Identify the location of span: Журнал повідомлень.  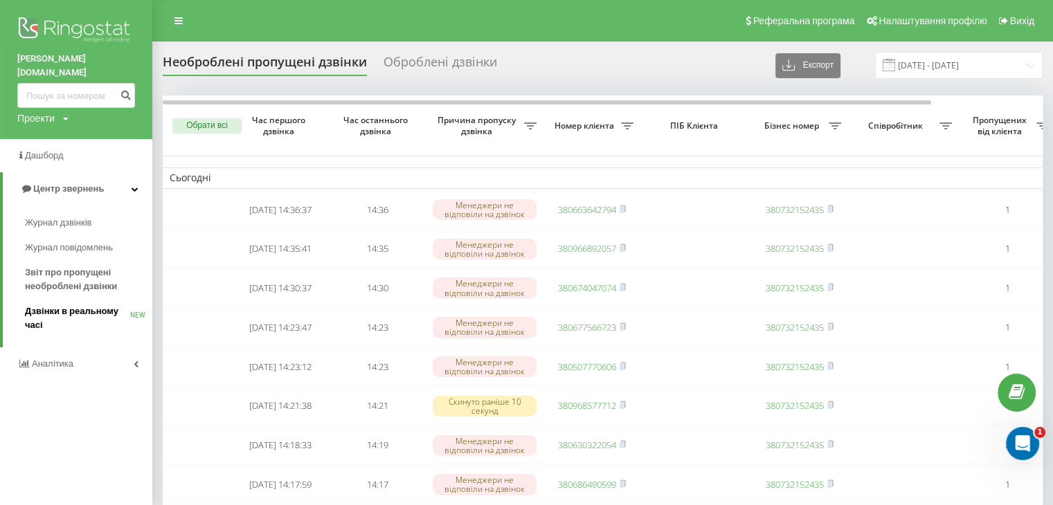
(69, 248).